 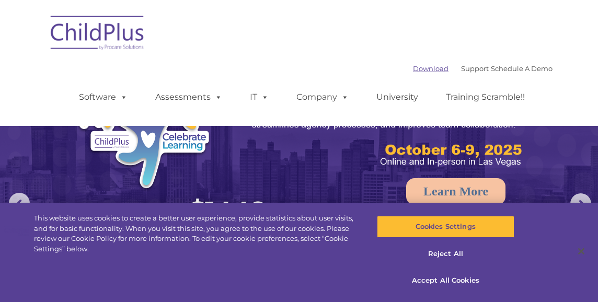 What do you see at coordinates (189, 97) in the screenshot?
I see `a: Assessments` at bounding box center [189, 97].